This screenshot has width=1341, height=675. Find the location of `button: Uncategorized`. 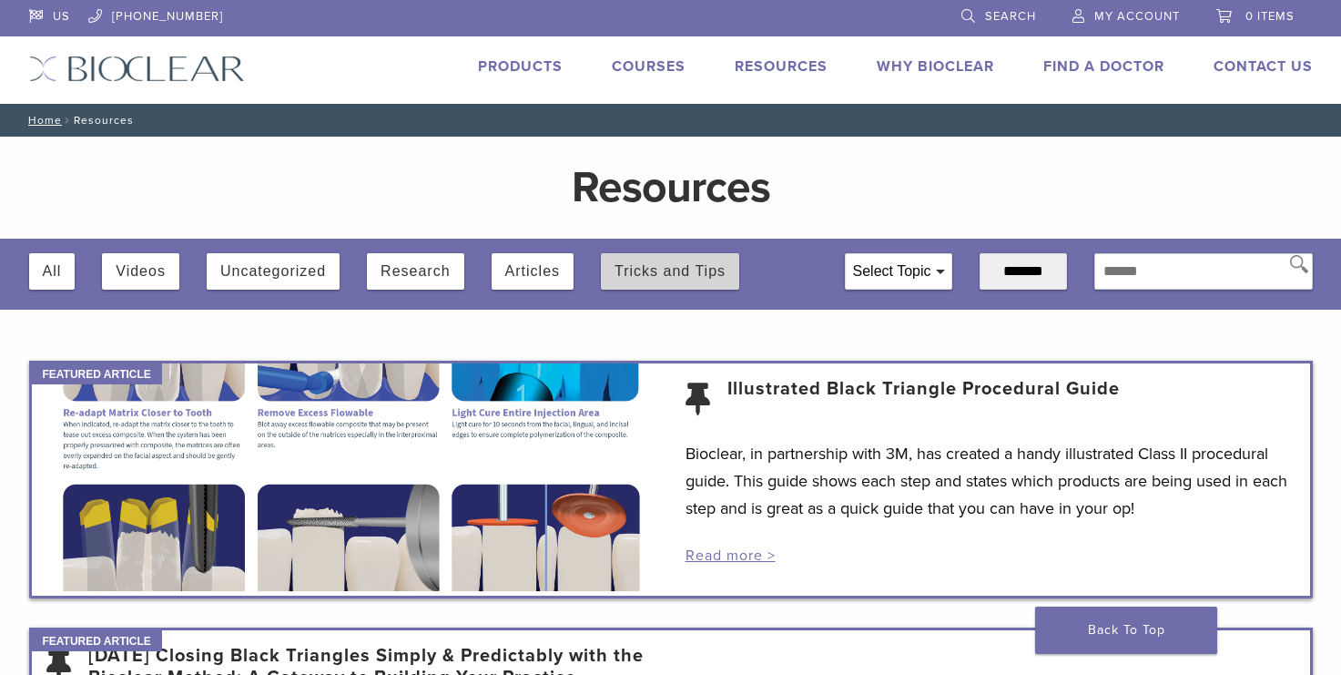

button: Uncategorized is located at coordinates (273, 271).